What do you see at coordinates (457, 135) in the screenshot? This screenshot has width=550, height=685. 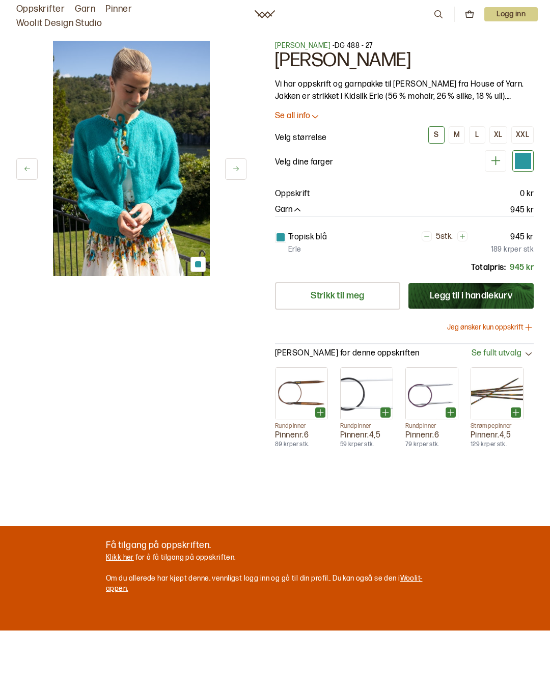 I see `div: M` at bounding box center [457, 135].